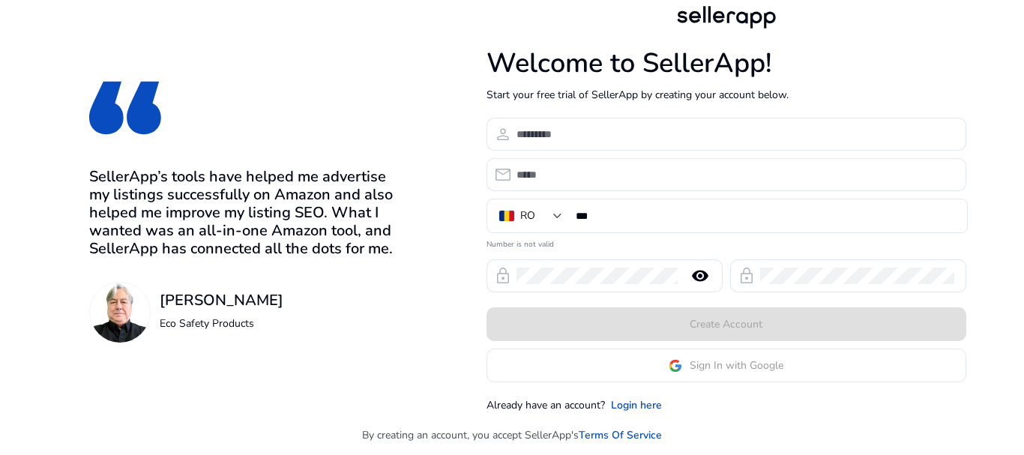  What do you see at coordinates (700, 276) in the screenshot?
I see `mat-icon: remove_red_eye` at bounding box center [700, 276].